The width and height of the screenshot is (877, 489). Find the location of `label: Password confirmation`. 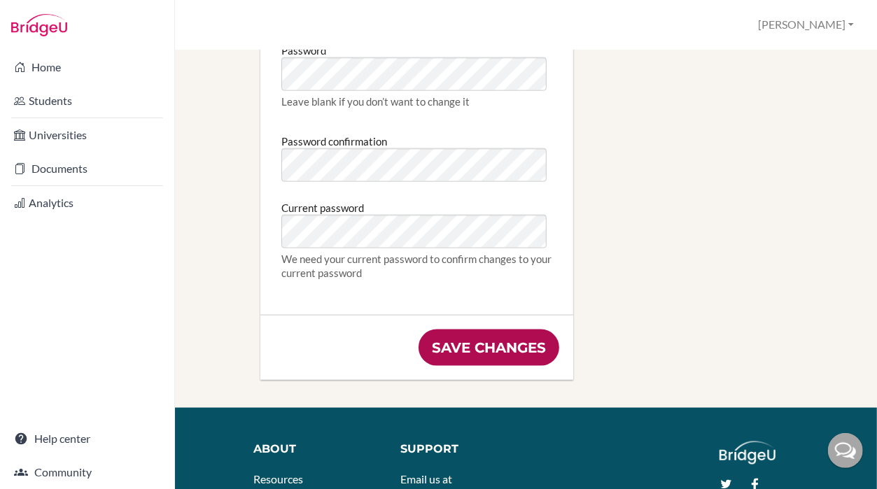

label: Password confirmation is located at coordinates (334, 139).